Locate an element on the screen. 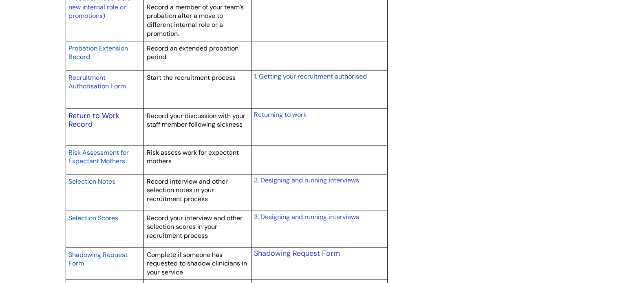 The width and height of the screenshot is (620, 283). span: Record an extended probation period is located at coordinates (192, 53).